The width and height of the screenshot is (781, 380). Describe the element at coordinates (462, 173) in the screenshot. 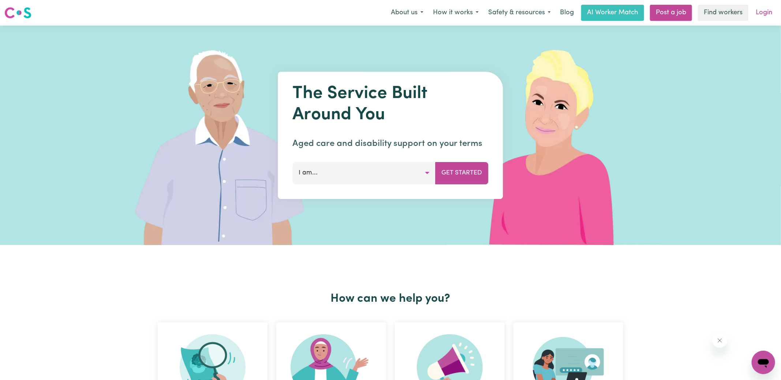

I see `button: Get Started` at that location.